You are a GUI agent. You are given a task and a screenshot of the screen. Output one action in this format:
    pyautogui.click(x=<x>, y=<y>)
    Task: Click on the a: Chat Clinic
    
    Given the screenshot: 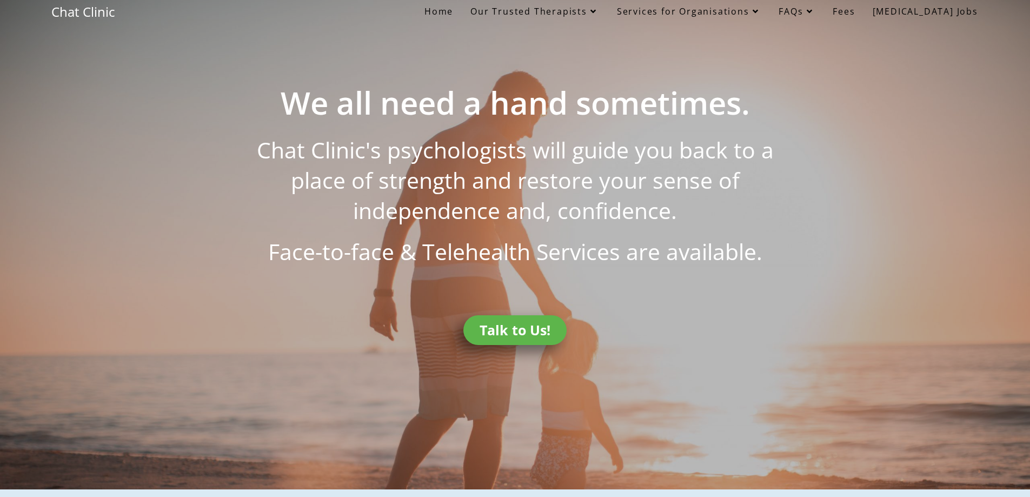 What is the action you would take?
    pyautogui.click(x=83, y=11)
    